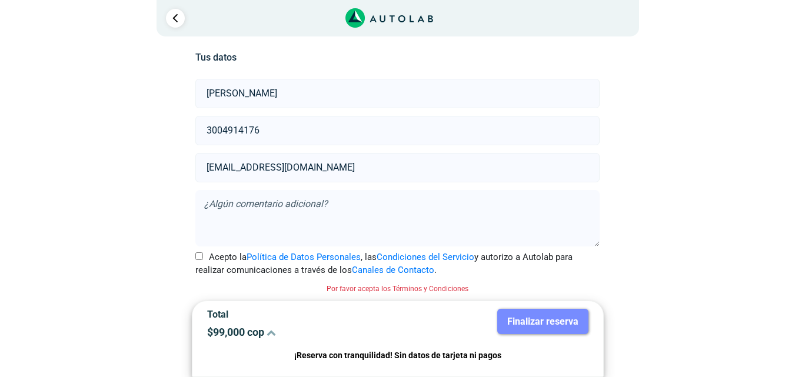 This screenshot has height=377, width=795. What do you see at coordinates (425, 257) in the screenshot?
I see `a: Condiciones del Servicio` at bounding box center [425, 257].